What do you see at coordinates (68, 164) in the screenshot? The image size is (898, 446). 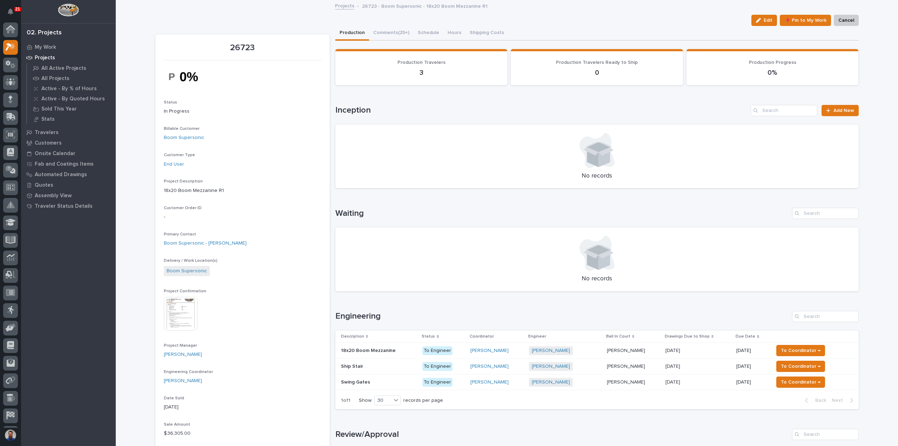 I see `a: Fab and Coatings Items` at bounding box center [68, 164].